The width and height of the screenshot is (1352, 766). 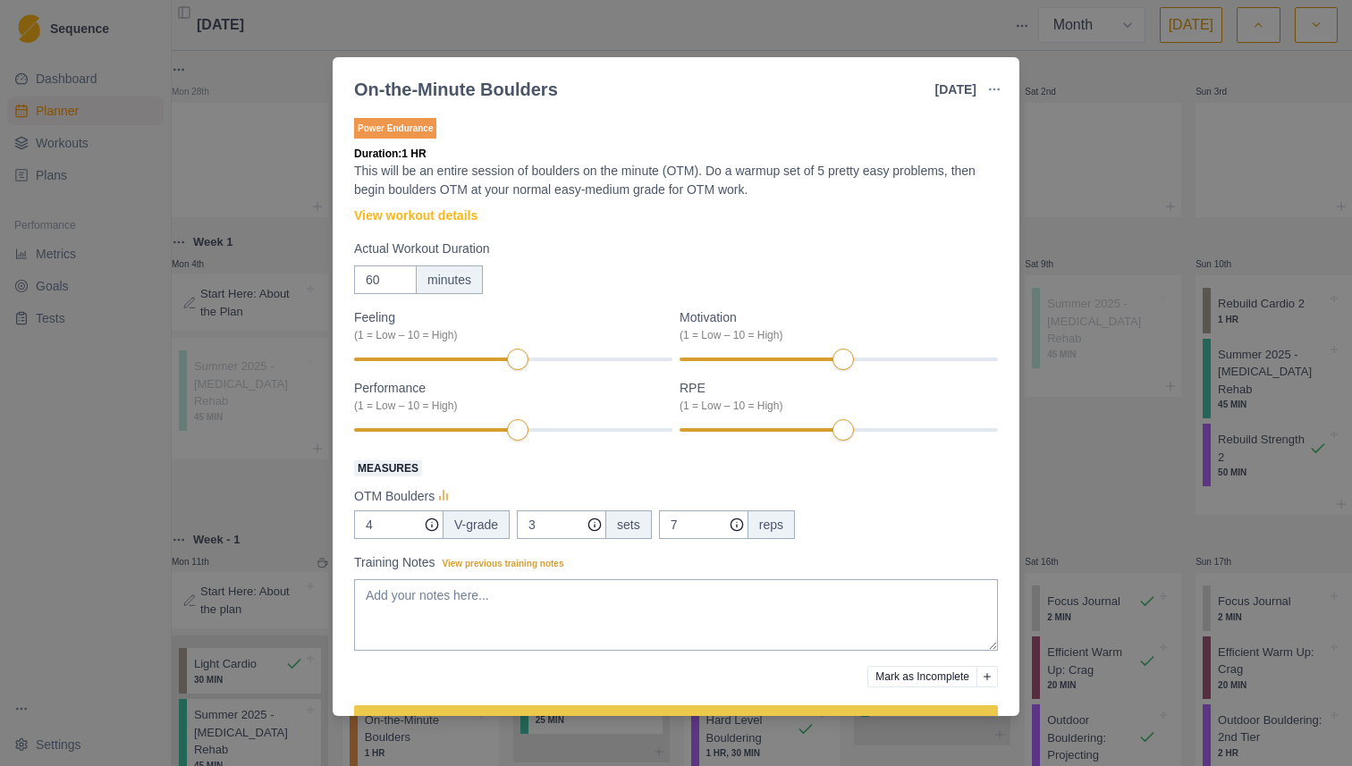 What do you see at coordinates (476, 525) in the screenshot?
I see `div: V-grade` at bounding box center [476, 525].